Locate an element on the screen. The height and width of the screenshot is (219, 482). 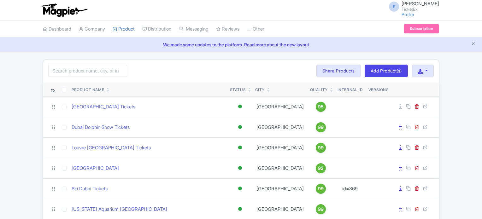
a: Company is located at coordinates (92, 29).